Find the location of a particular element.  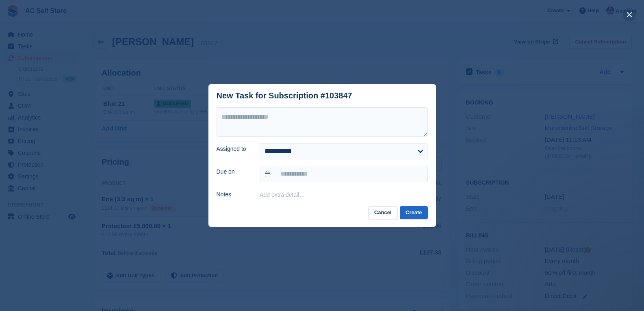

button: Create is located at coordinates (414, 213).